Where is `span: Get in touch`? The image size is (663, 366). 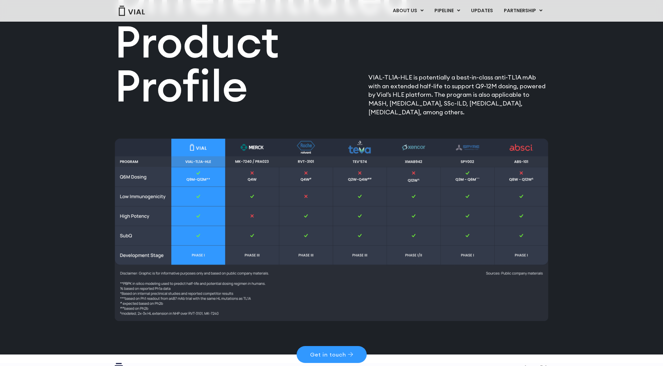 span: Get in touch is located at coordinates (328, 355).